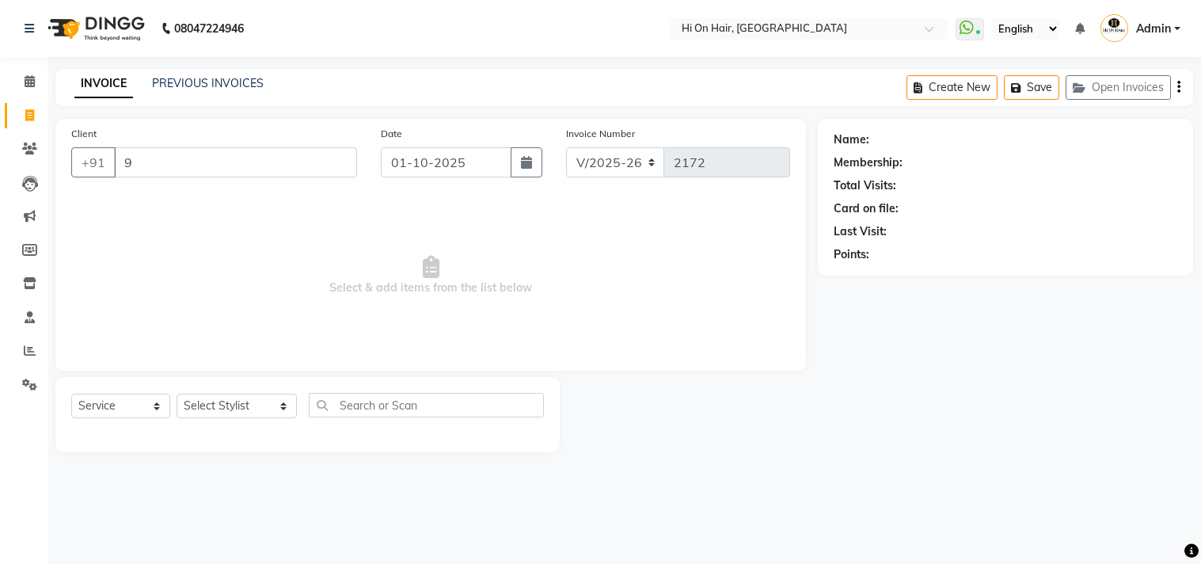  What do you see at coordinates (851, 139) in the screenshot?
I see `div: Name:` at bounding box center [851, 139].